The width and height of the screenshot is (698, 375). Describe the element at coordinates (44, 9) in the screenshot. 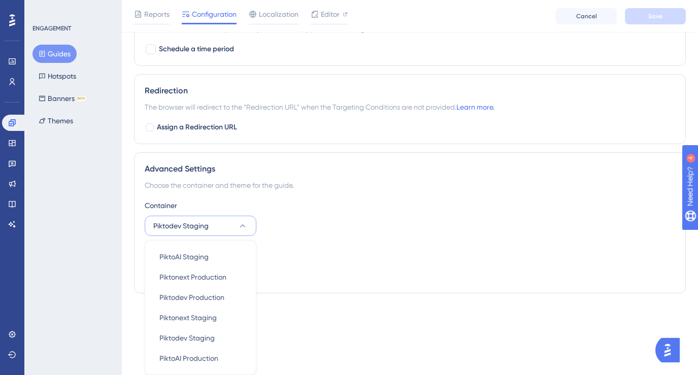

I see `span: Need Help?` at that location.